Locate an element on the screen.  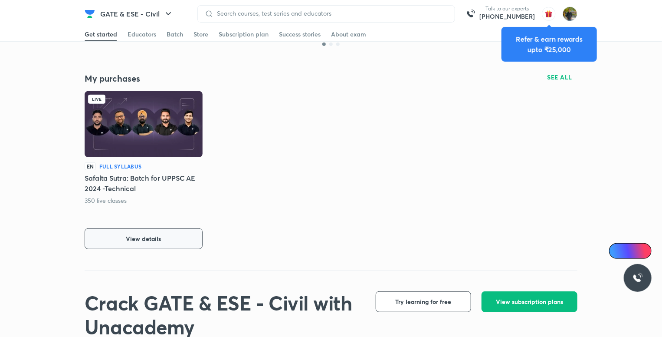
button: SEE ALL is located at coordinates (560, 77).